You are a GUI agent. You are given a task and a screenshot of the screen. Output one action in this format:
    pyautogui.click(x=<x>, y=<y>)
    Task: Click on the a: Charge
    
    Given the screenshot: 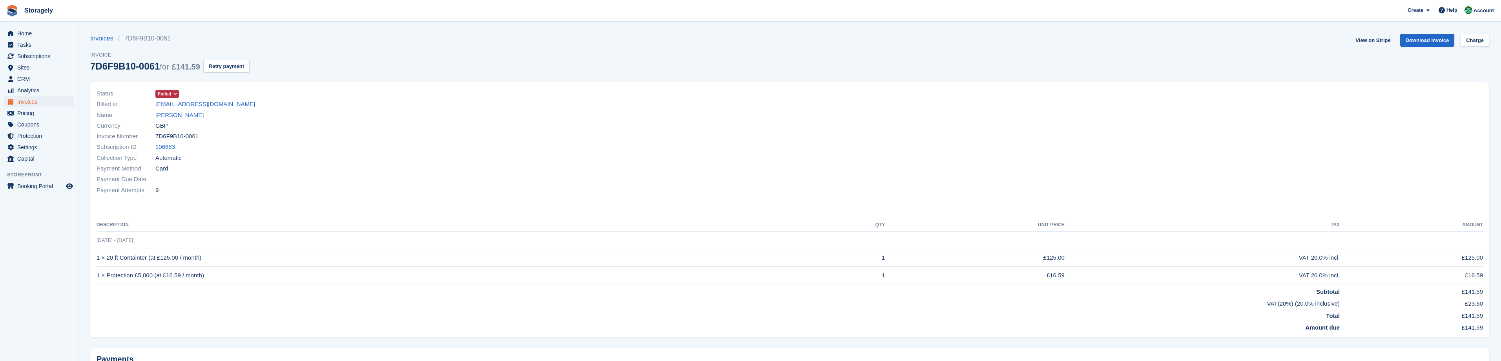 What is the action you would take?
    pyautogui.click(x=1475, y=40)
    